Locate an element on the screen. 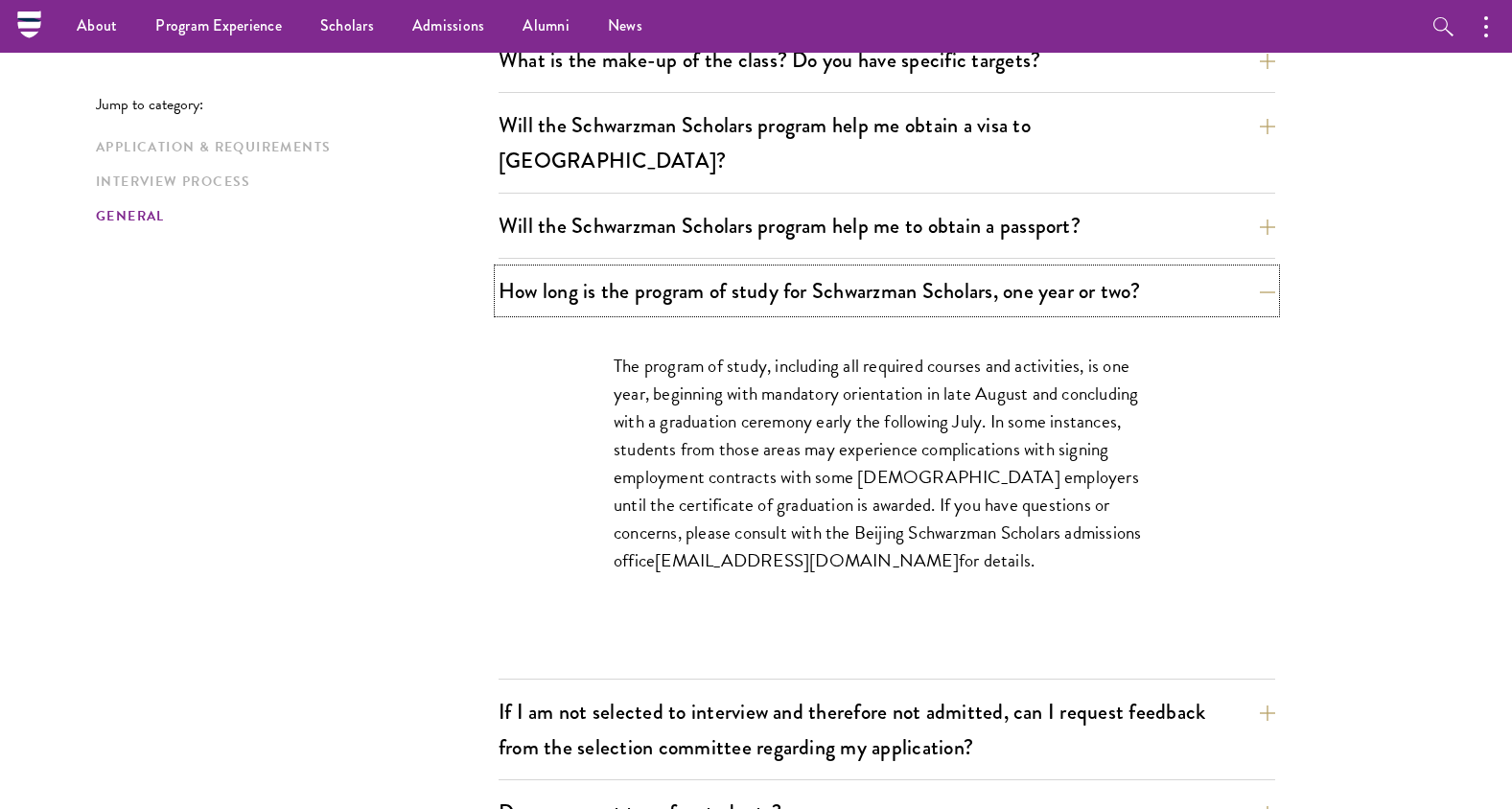 The width and height of the screenshot is (1512, 809). button: If I am not selected to interview and therefore not admitted, can I request feedback from the sel... is located at coordinates (887, 730).